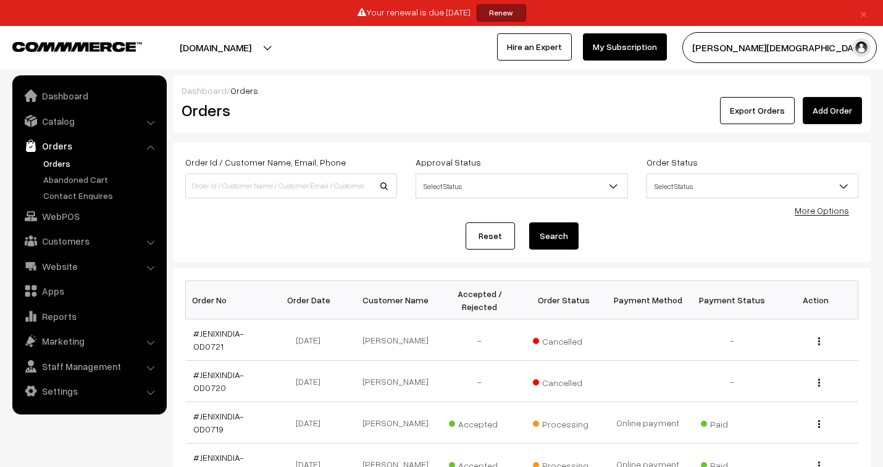 This screenshot has height=467, width=883. What do you see at coordinates (564, 422) in the screenshot?
I see `span: Processing` at bounding box center [564, 422].